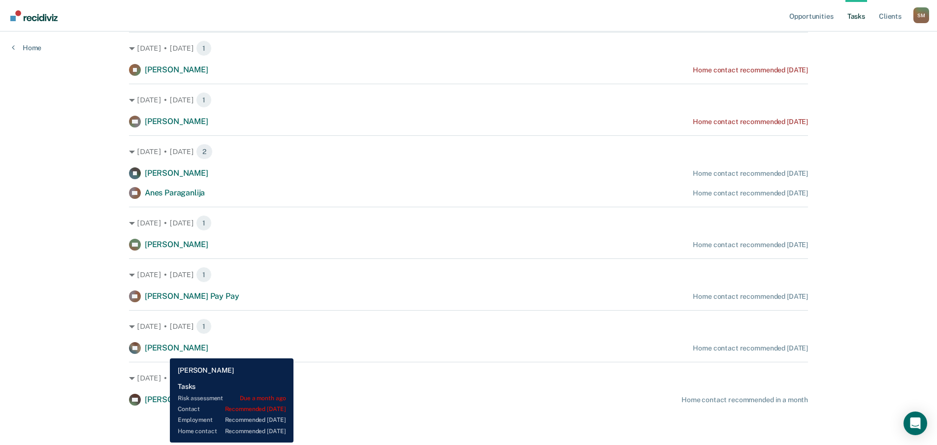 This screenshot has width=937, height=445. Describe the element at coordinates (915, 423) in the screenshot. I see `div: Open Intercom Messenger` at that location.